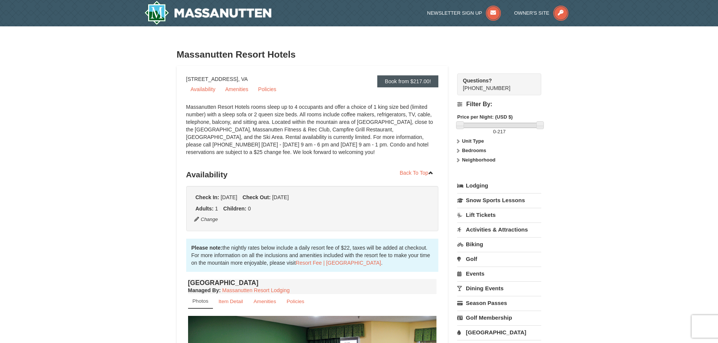  I want to click on strong: Neighborhood, so click(479, 160).